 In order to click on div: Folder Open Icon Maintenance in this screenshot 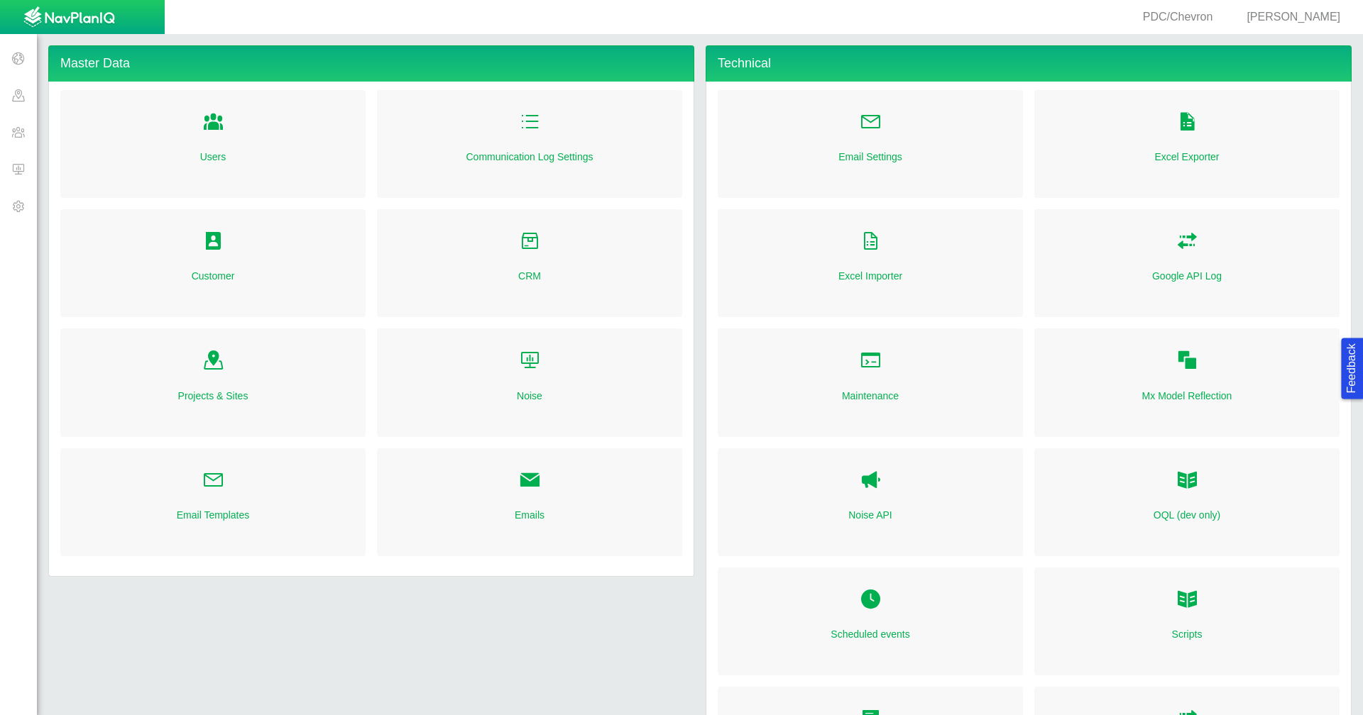, I will do `click(870, 383)`.